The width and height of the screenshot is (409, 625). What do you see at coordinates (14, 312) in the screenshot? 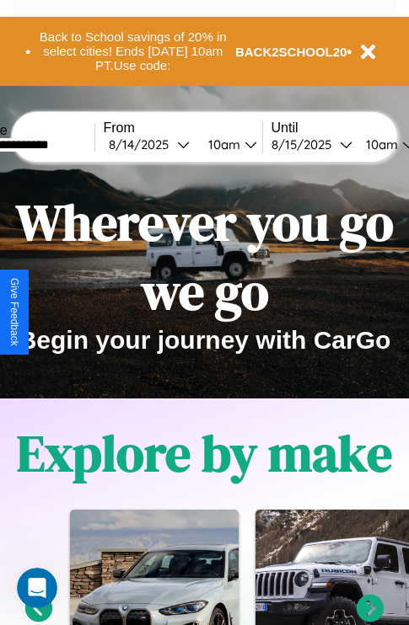
I see `div: Give Feedback` at bounding box center [14, 312].